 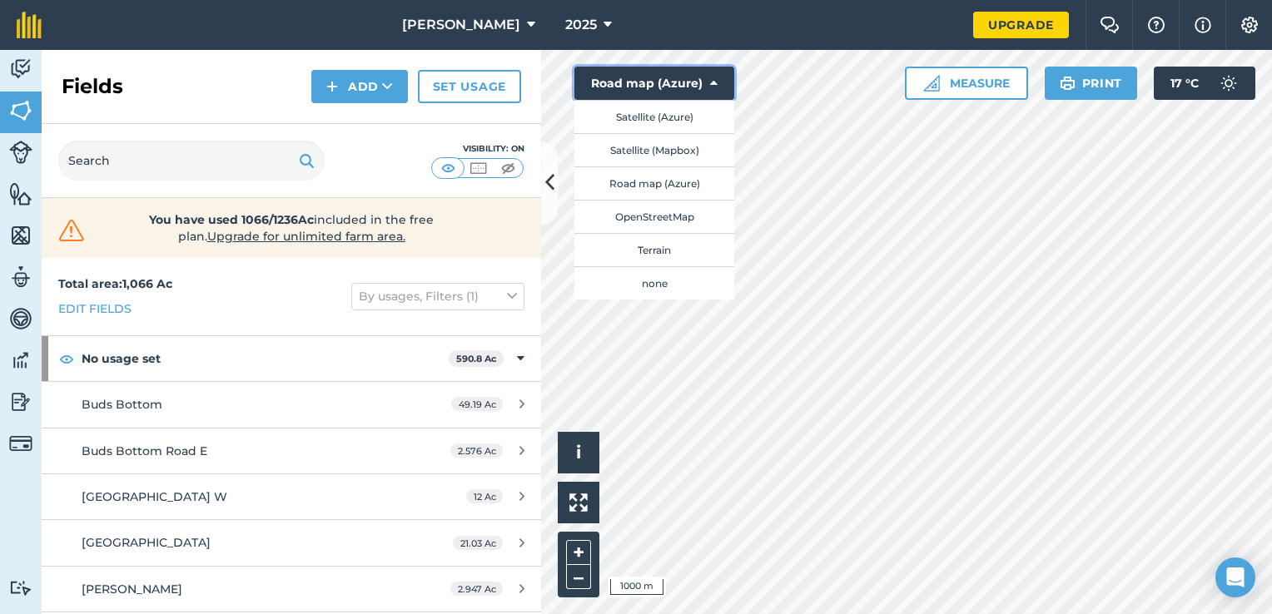 What do you see at coordinates (477, 404) in the screenshot?
I see `span: 49.19 Ac` at bounding box center [477, 404].